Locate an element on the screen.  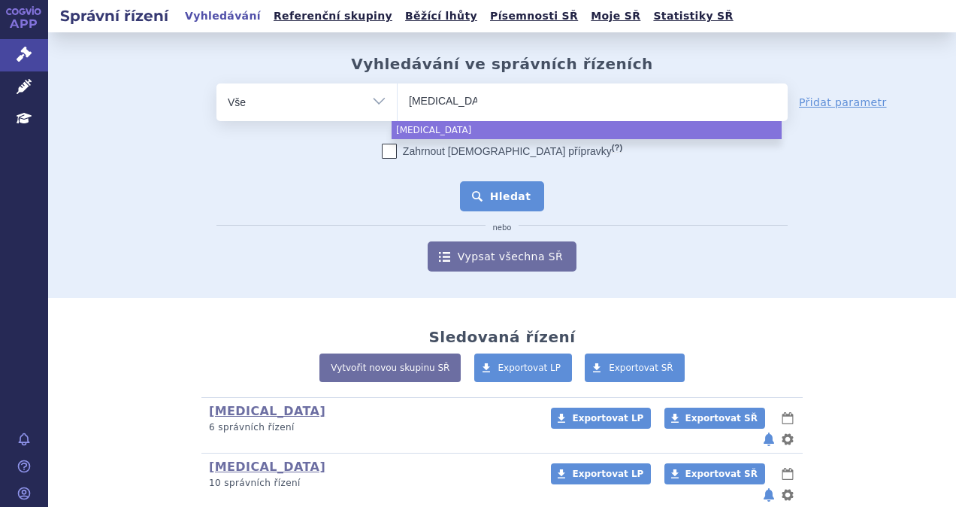
a: Moje SŘ is located at coordinates (615, 16).